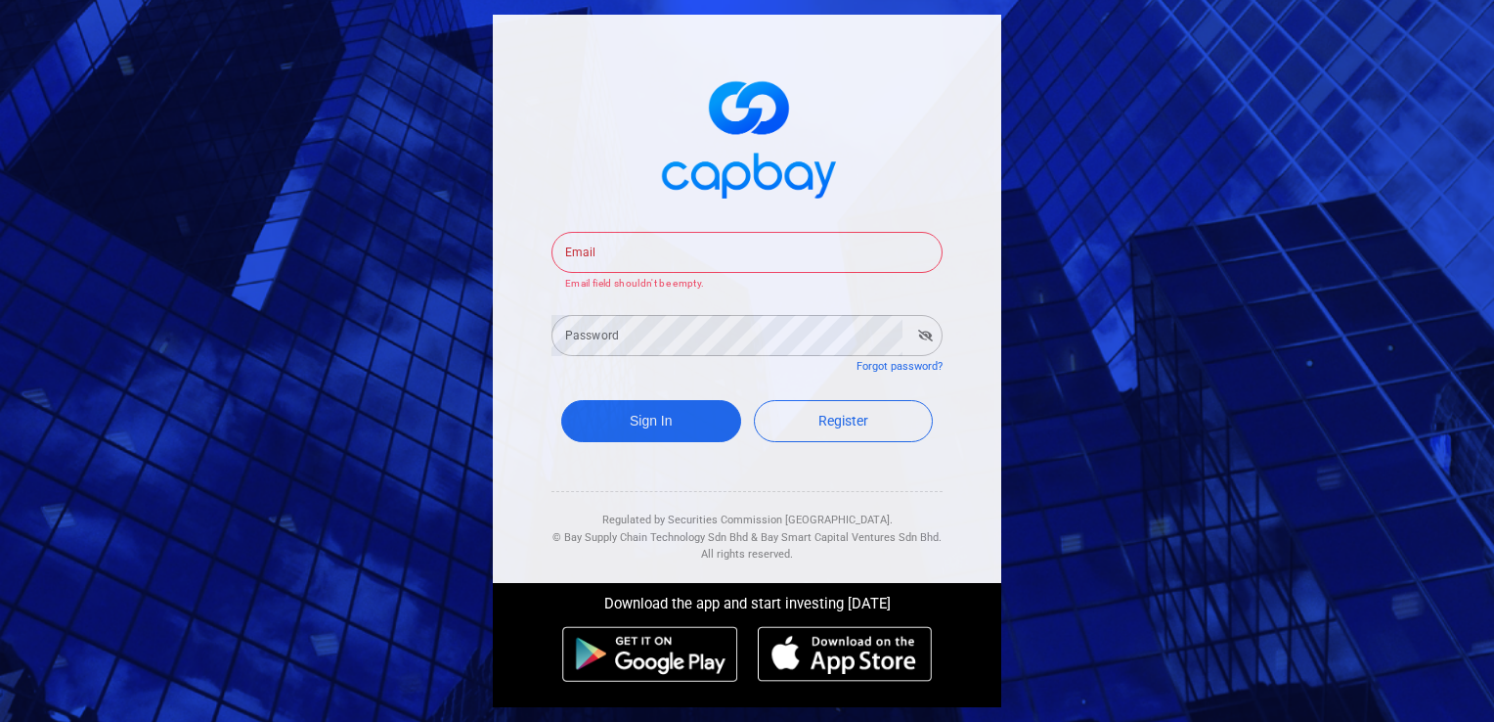  Describe the element at coordinates (650, 654) in the screenshot. I see `img: android` at that location.